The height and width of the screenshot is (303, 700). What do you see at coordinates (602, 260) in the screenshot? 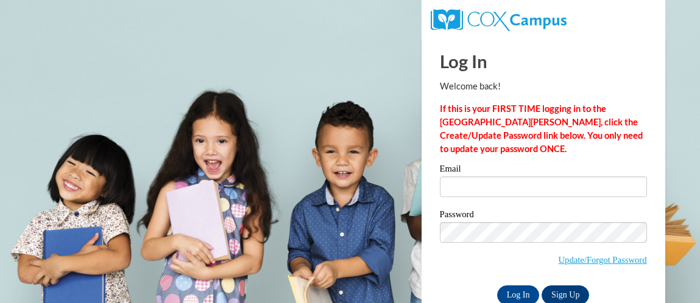
I see `a: Update/Forgot Password` at bounding box center [602, 260].